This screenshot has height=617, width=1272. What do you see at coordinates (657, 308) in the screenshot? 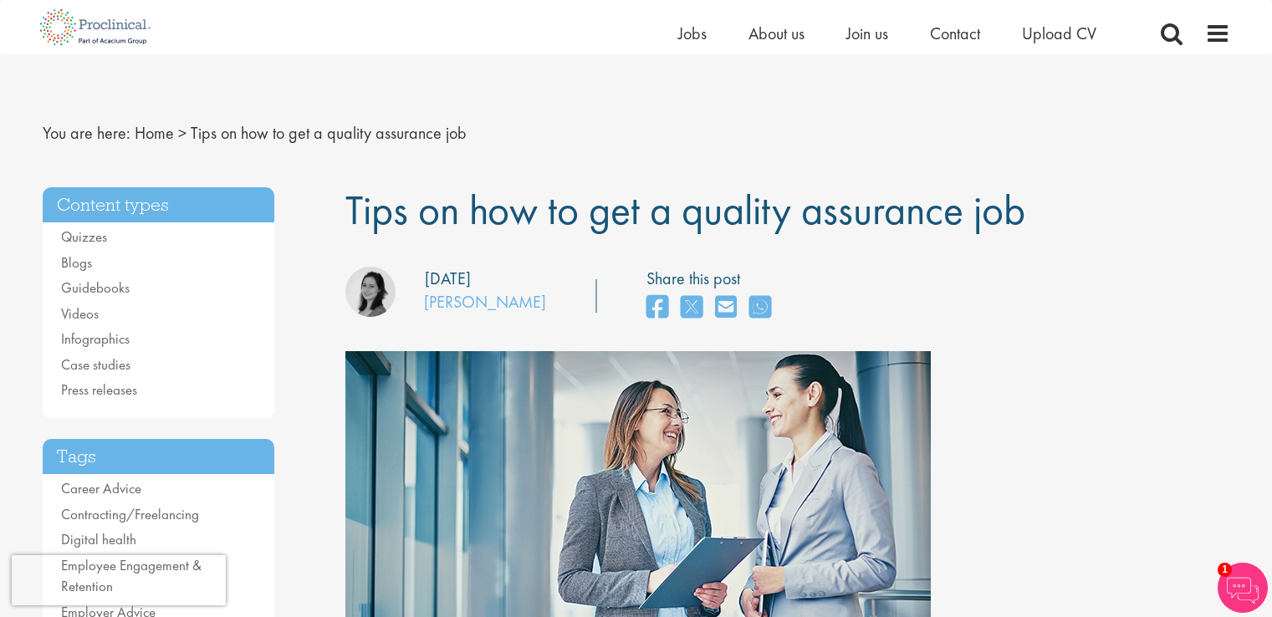
I see `a: share on facebook` at bounding box center [657, 308].